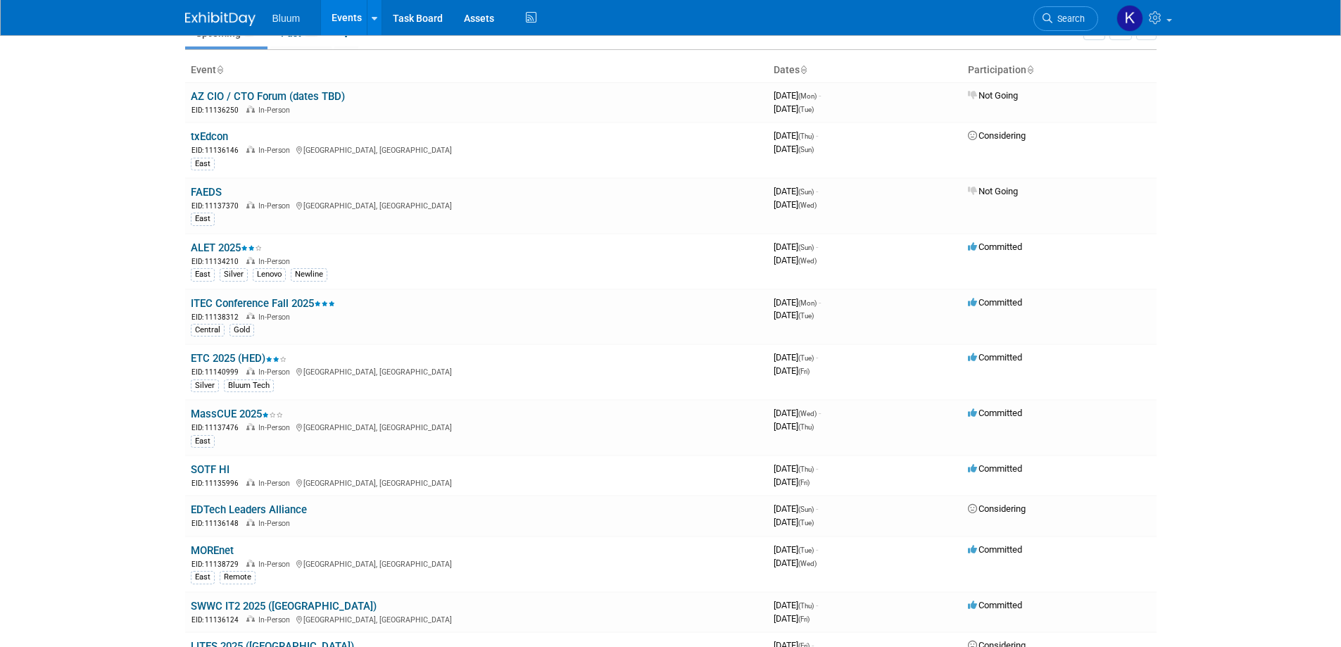  Describe the element at coordinates (803, 70) in the screenshot. I see `a: Sort by Start Date` at that location.